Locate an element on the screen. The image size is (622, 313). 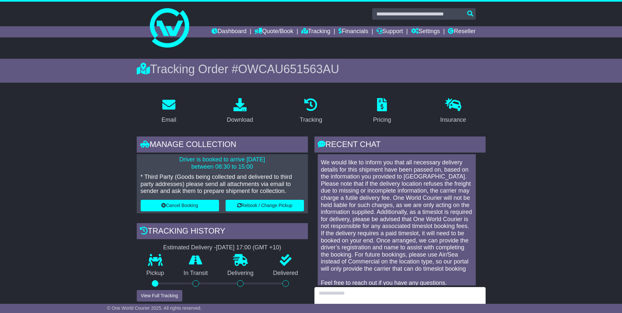
a: Financials is located at coordinates (353, 32).